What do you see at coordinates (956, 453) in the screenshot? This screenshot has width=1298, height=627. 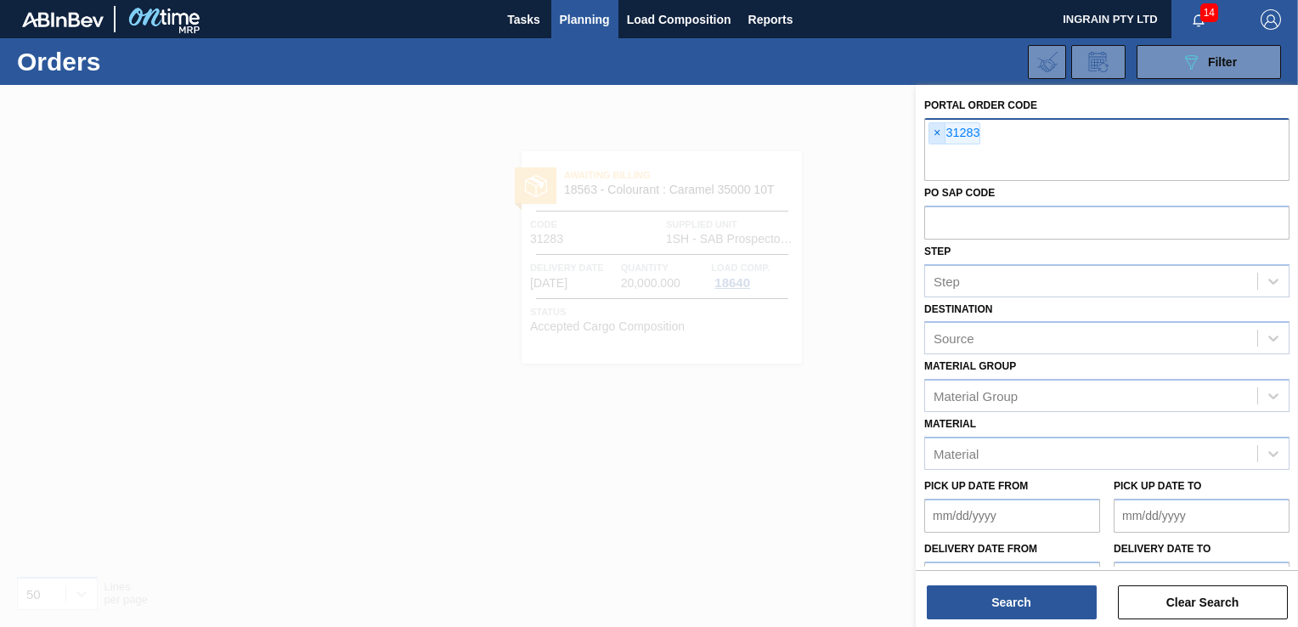 I see `div: Material` at bounding box center [956, 453].